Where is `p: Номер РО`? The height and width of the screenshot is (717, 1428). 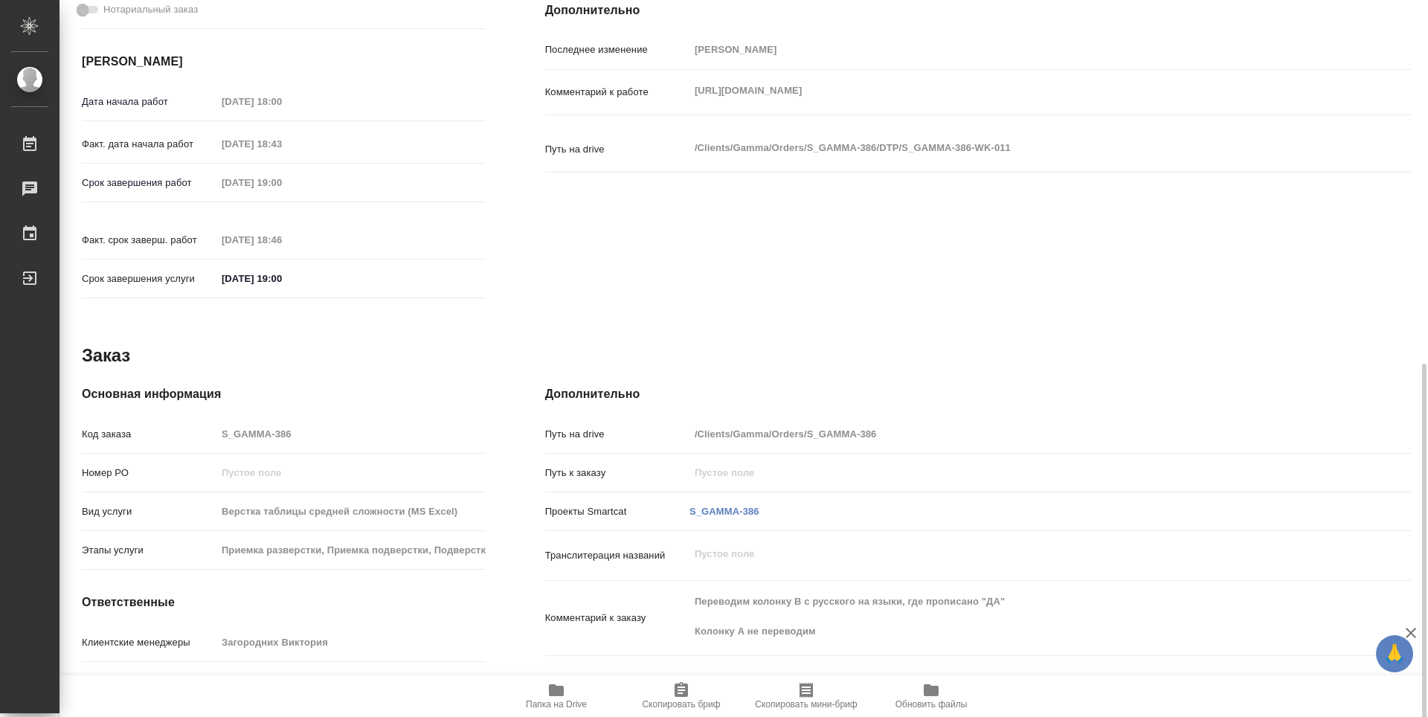 p: Номер РО is located at coordinates (149, 473).